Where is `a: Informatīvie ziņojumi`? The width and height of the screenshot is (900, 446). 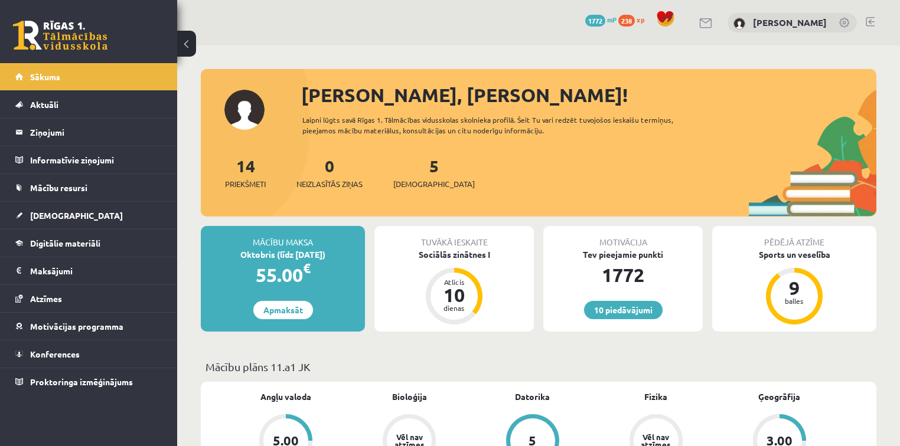
a: Informatīvie ziņojumi is located at coordinates (89, 160).